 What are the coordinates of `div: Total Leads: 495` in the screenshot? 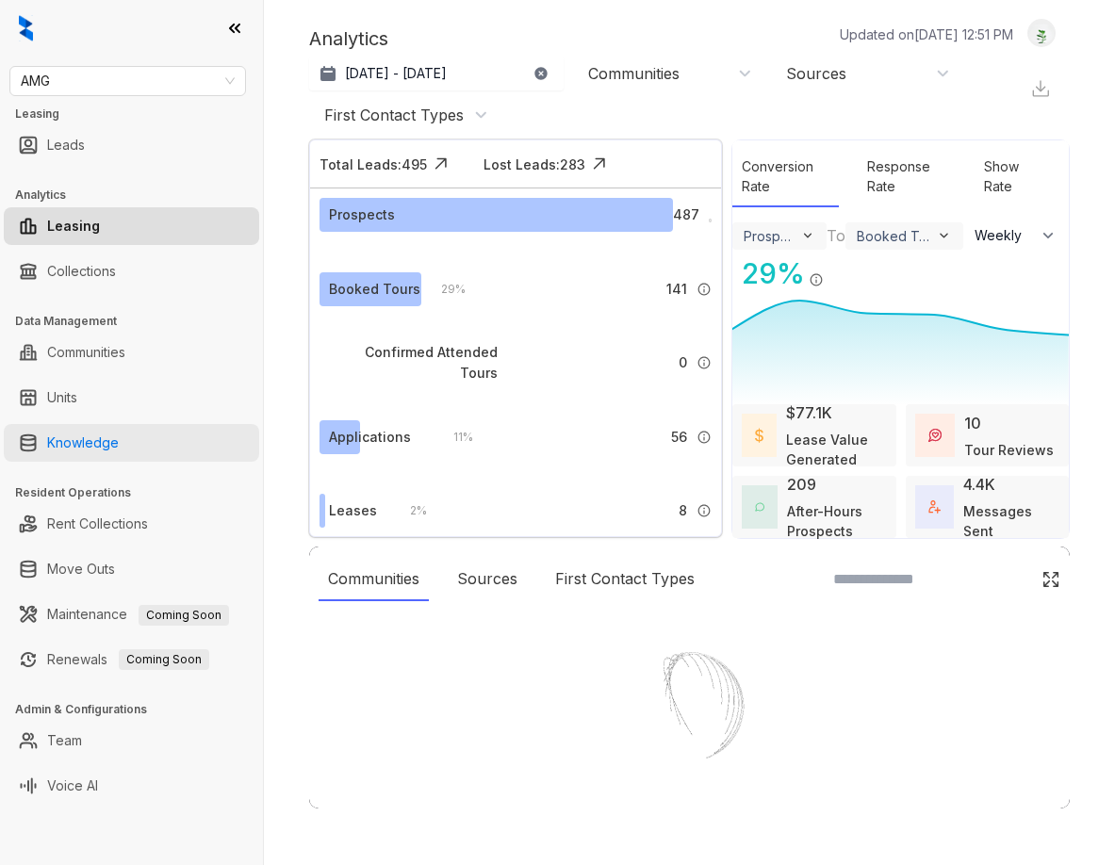 It's located at (373, 164).